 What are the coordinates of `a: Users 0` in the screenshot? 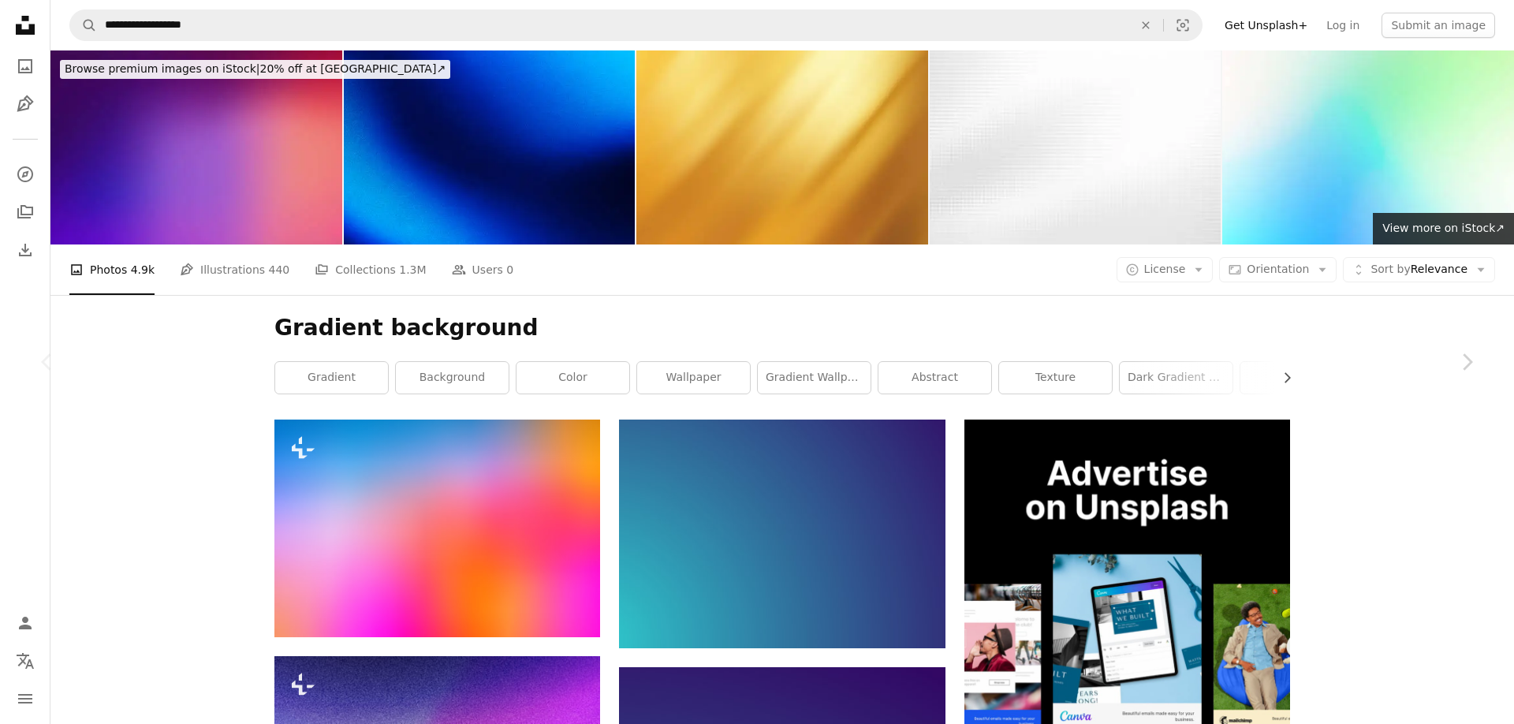 It's located at (483, 270).